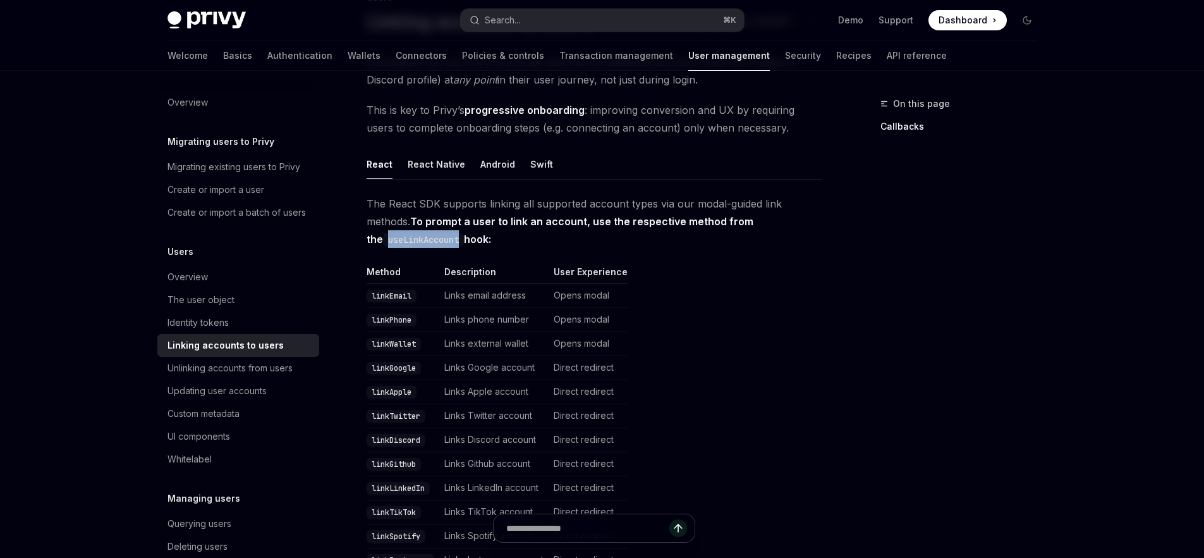 This screenshot has height=558, width=1204. Describe the element at coordinates (221, 142) in the screenshot. I see `h5: Migrating users to Privy` at that location.